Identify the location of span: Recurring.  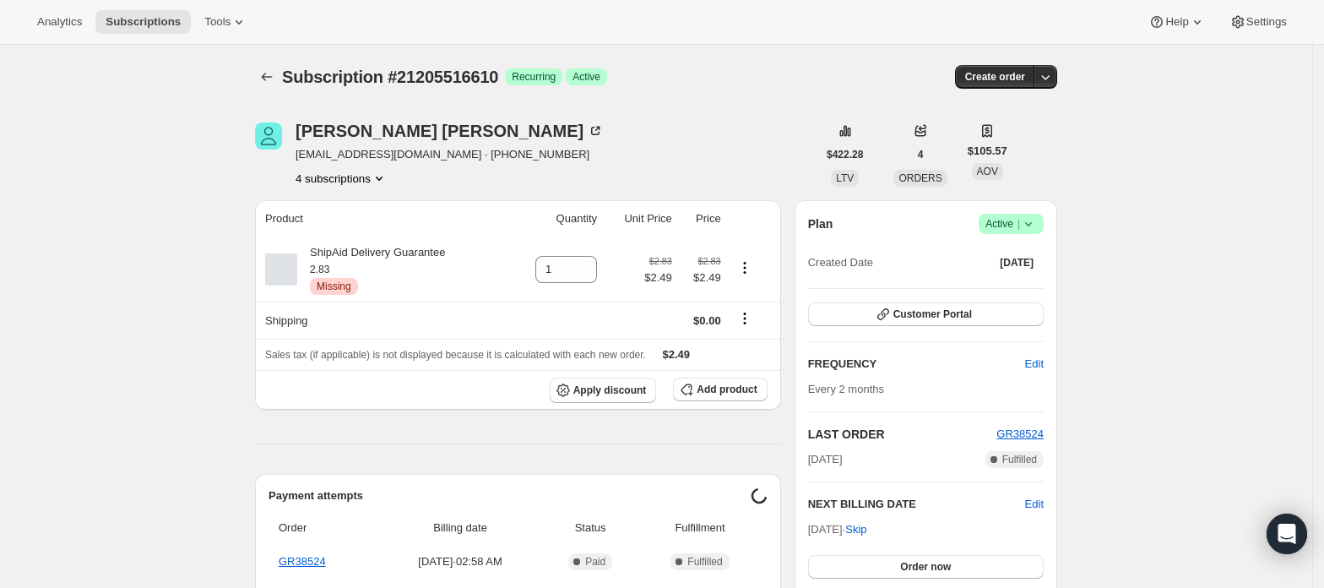
(534, 77).